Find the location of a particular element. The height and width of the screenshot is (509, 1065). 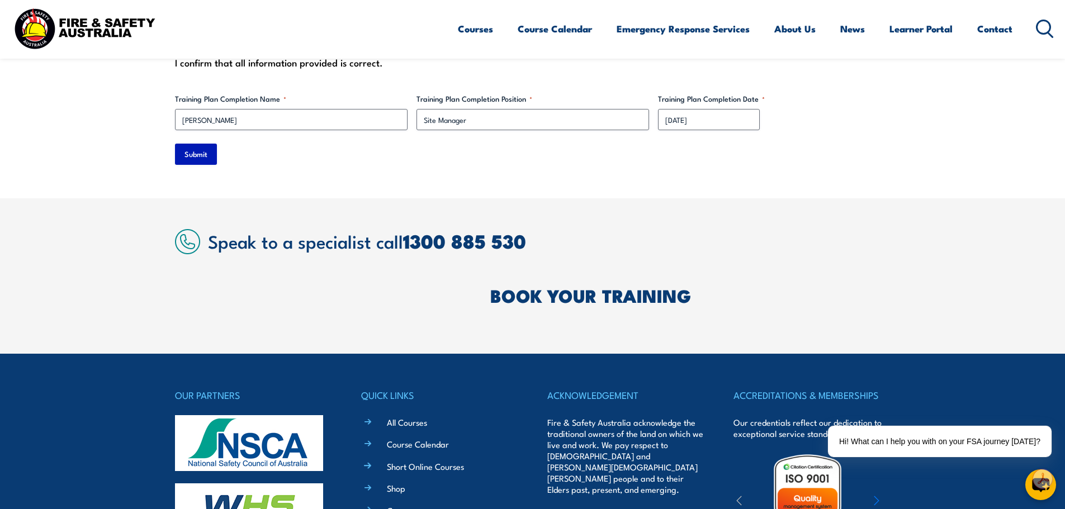

h4: ACCREDITATIONS & MEMBERSHIPS is located at coordinates (812, 395).